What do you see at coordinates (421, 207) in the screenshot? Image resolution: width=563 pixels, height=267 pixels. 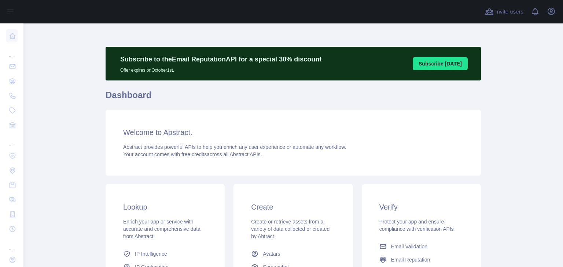 I see `h3: Verify` at bounding box center [421, 207].